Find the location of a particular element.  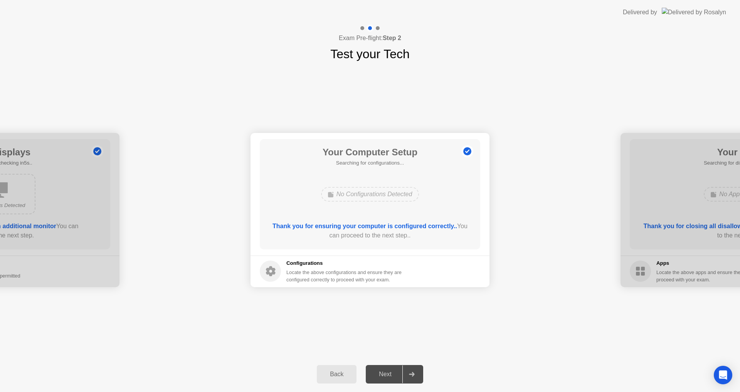

div: You can proceed to the next step.. is located at coordinates (370, 231).